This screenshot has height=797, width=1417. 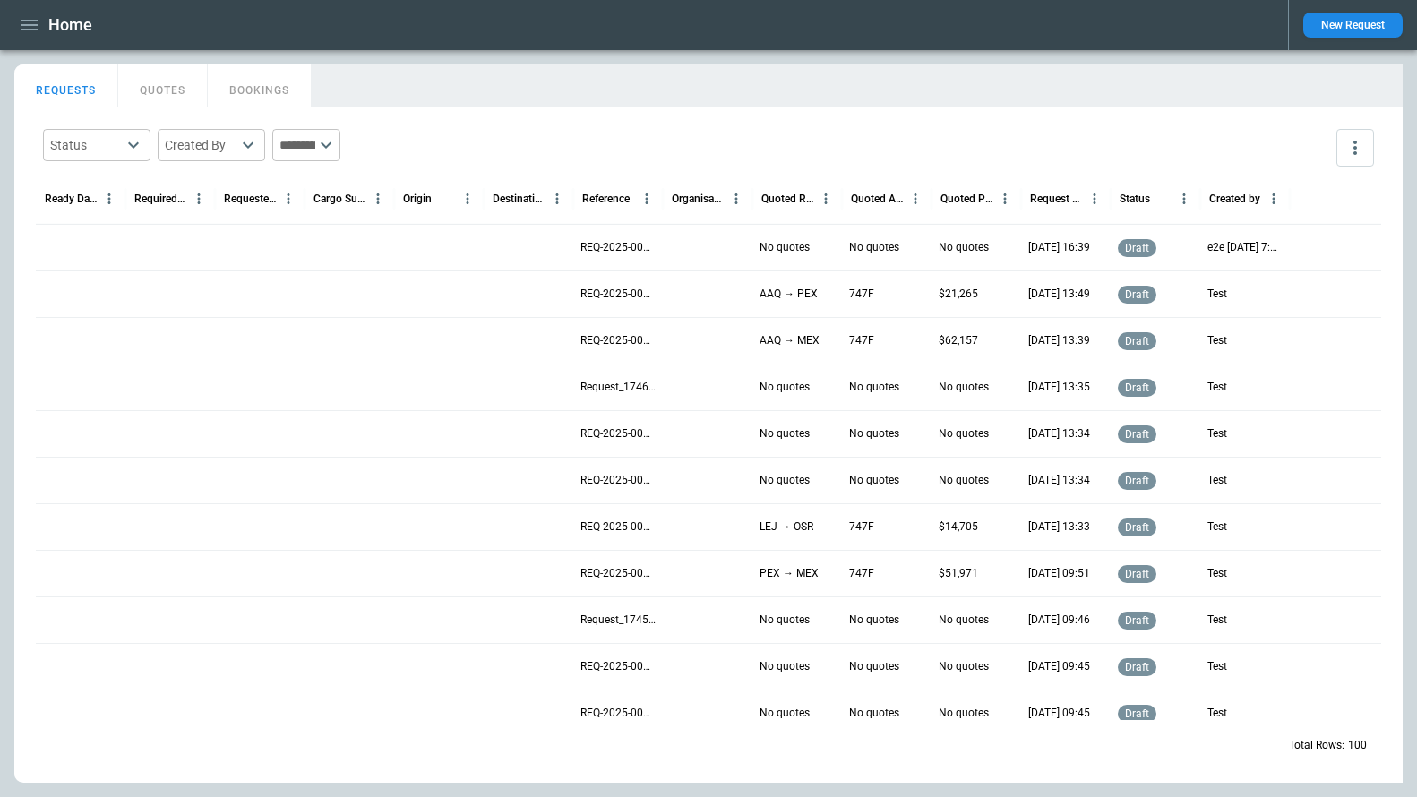 I want to click on p: $21,265, so click(x=959, y=294).